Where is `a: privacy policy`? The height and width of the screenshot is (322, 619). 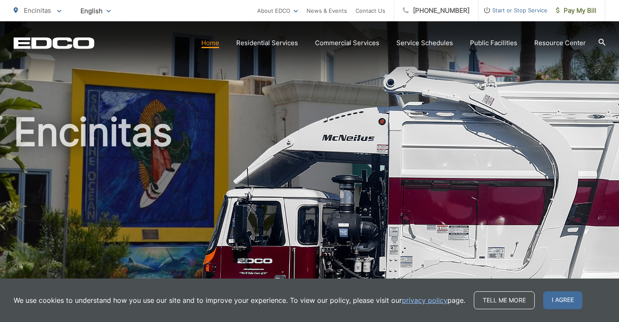
a: privacy policy is located at coordinates (424, 300).